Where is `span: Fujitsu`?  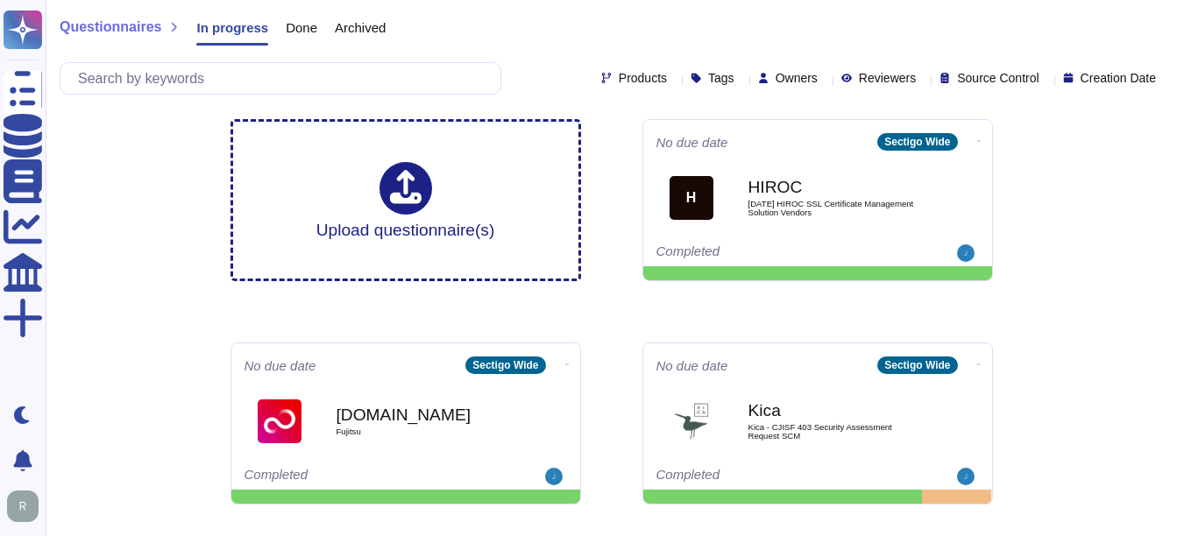
span: Fujitsu is located at coordinates (424, 432).